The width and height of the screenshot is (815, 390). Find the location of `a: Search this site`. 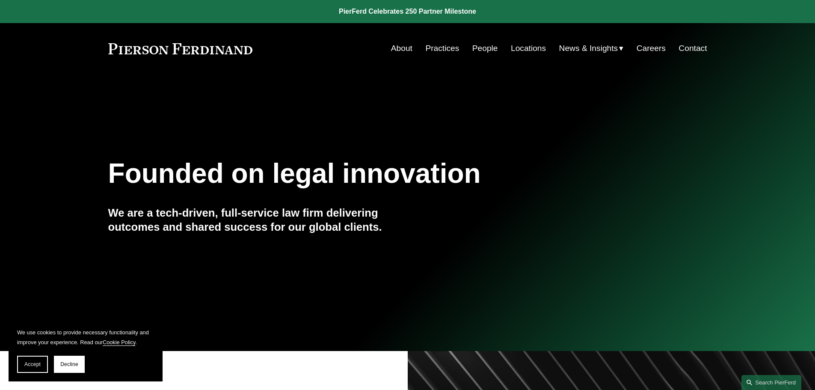

a: Search this site is located at coordinates (771, 382).